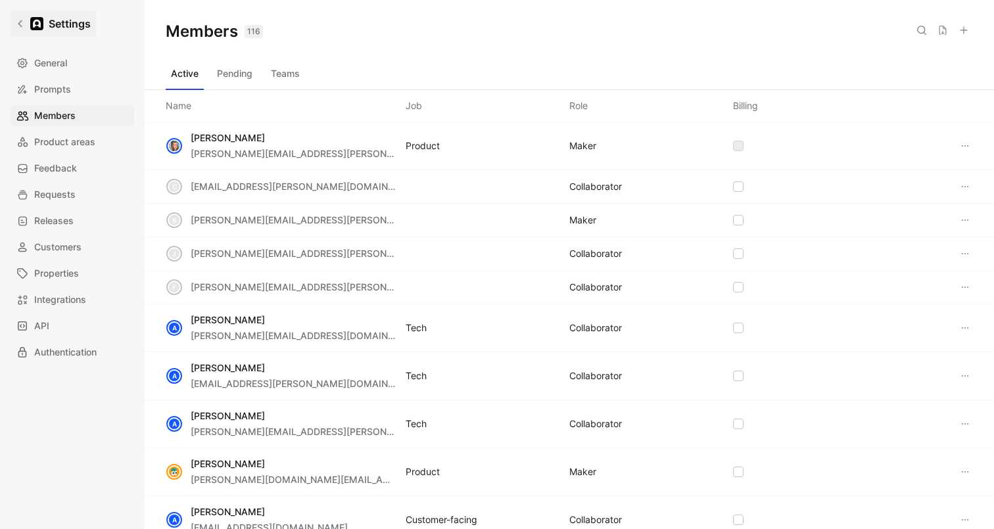 Image resolution: width=994 pixels, height=529 pixels. Describe the element at coordinates (235, 74) in the screenshot. I see `button: Pending` at that location.